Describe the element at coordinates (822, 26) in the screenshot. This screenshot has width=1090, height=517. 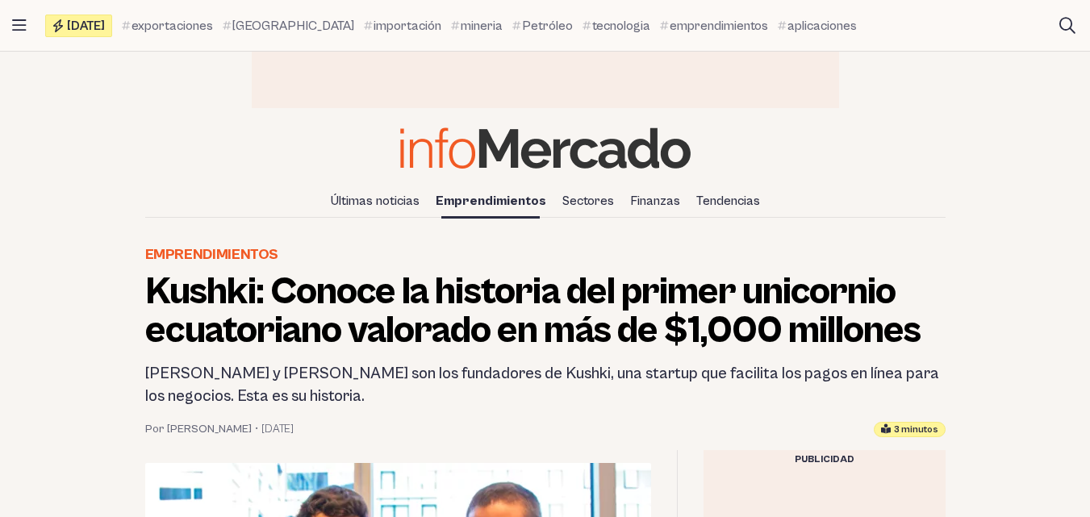
I see `span: aplicaciones` at that location.